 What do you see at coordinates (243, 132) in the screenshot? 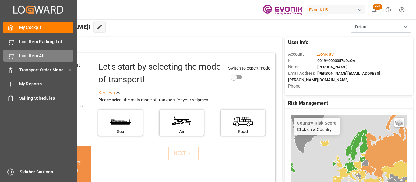
I see `div: Road` at bounding box center [243, 132].